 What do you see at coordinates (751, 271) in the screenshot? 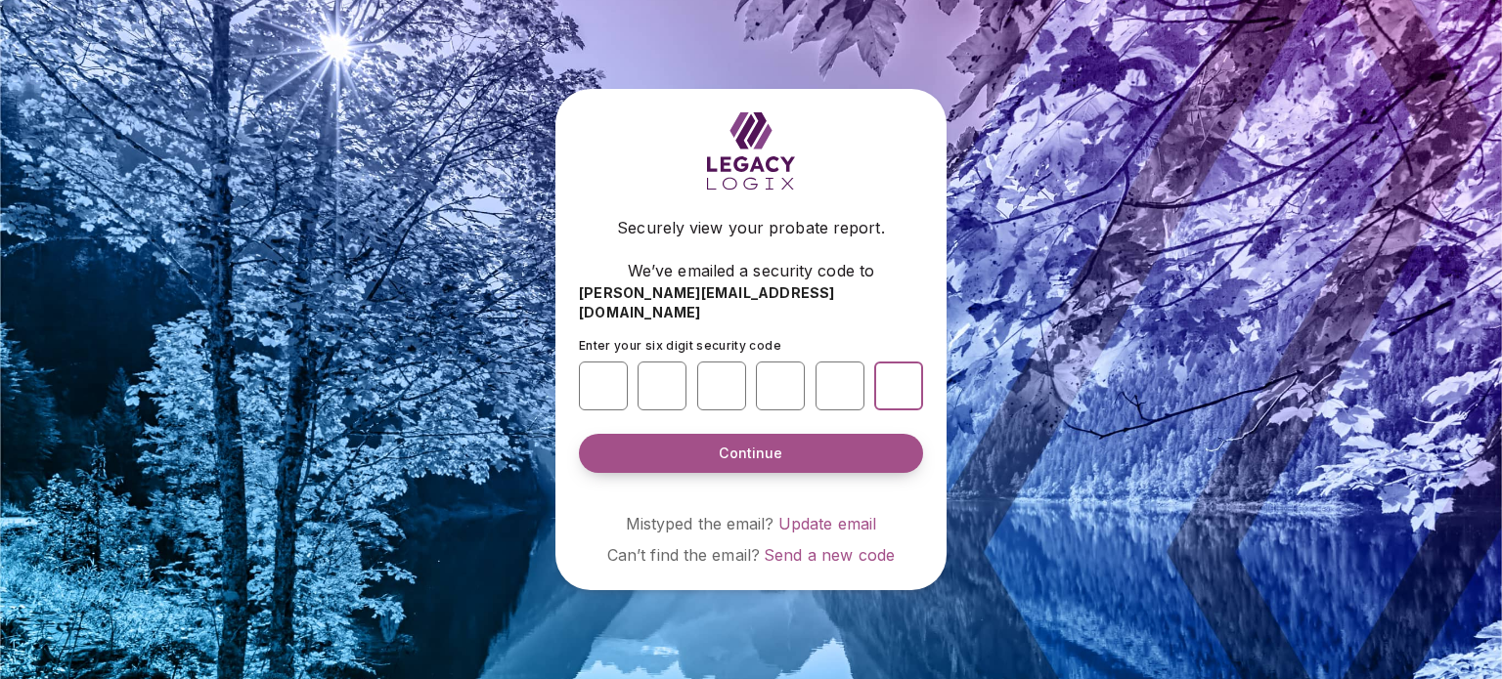
I see `span: We’ve emailed a security code to` at bounding box center [751, 271].